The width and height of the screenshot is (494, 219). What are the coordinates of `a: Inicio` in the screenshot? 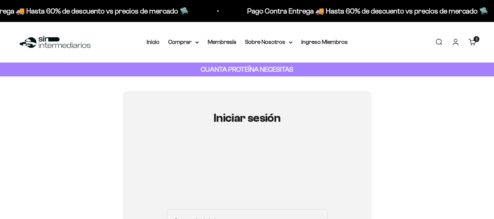 It's located at (153, 42).